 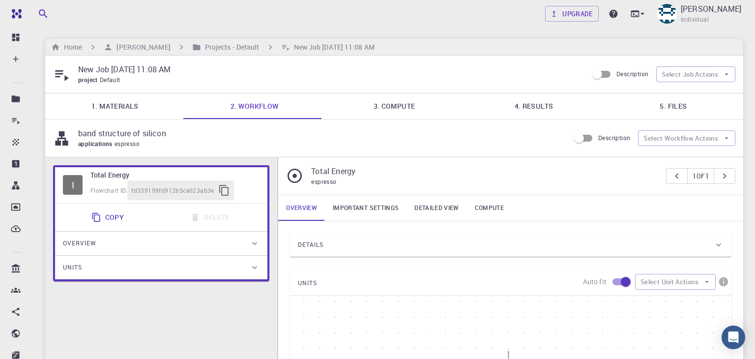 What do you see at coordinates (109, 190) in the screenshot?
I see `span: Flowchart ID:` at bounding box center [109, 190].